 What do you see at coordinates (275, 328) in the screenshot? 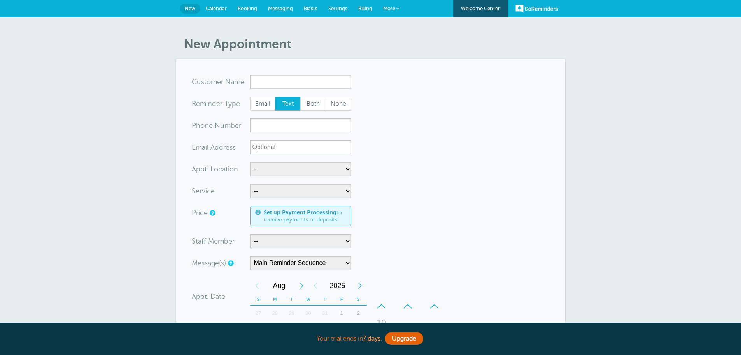
I see `div: Monday, August 4` at bounding box center [275, 328].